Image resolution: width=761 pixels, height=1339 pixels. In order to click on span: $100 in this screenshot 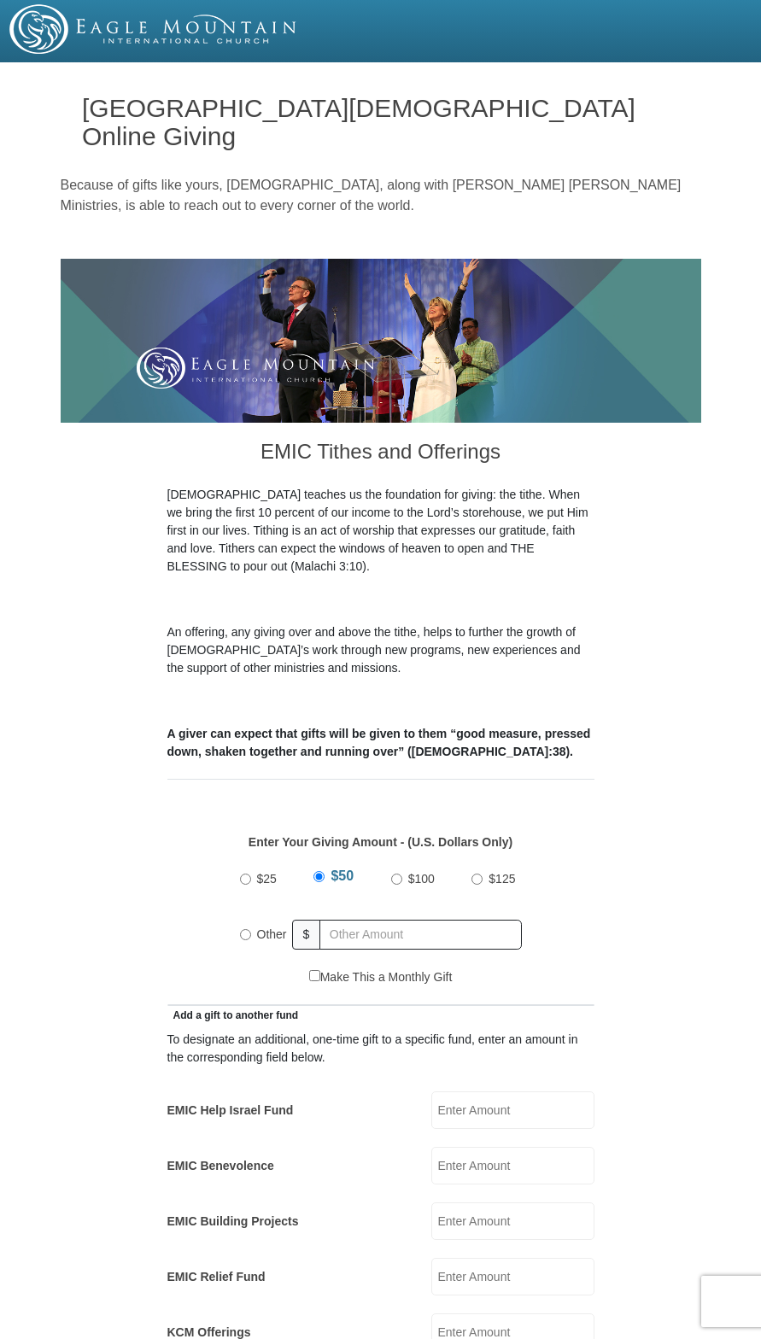, I will do `click(421, 879)`.